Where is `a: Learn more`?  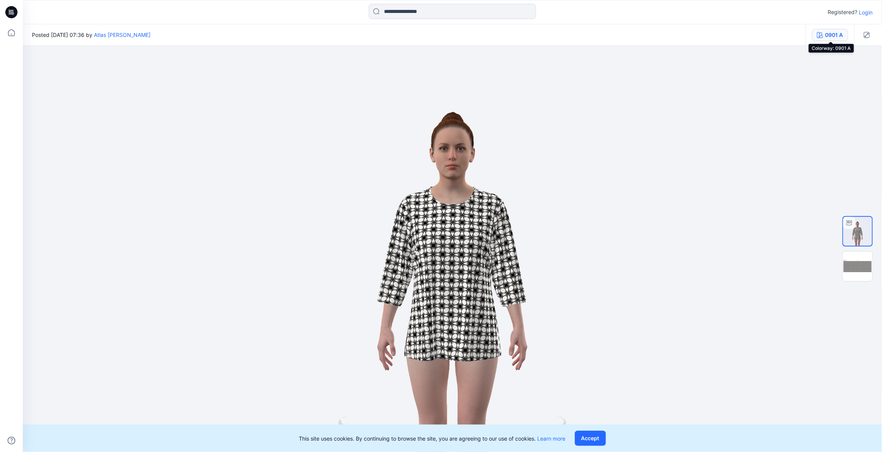 a: Learn more is located at coordinates (552, 438).